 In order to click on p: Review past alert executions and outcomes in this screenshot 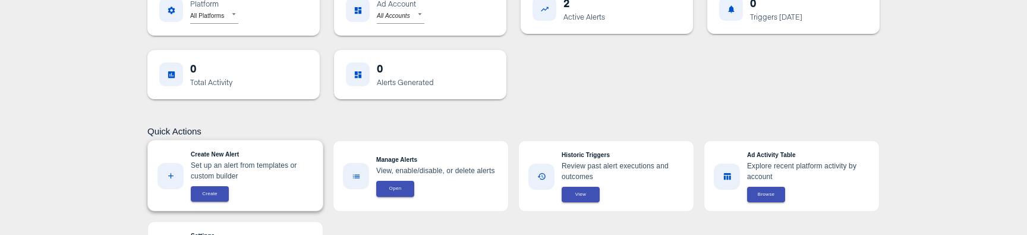, I will do `click(623, 171)`.